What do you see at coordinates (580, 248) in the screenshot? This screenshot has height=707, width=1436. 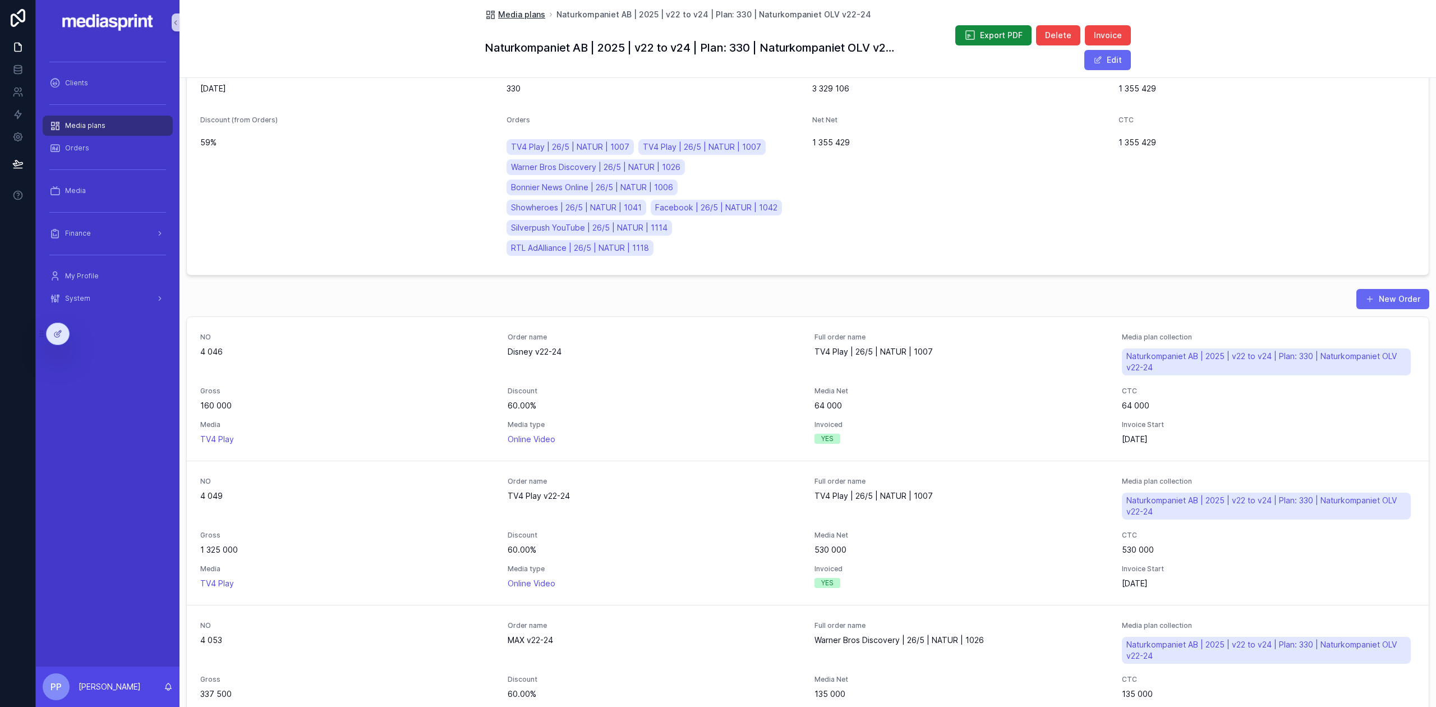 I see `a: RTL AdAlliance | 26/5 | NATUR | 1118` at bounding box center [580, 248].